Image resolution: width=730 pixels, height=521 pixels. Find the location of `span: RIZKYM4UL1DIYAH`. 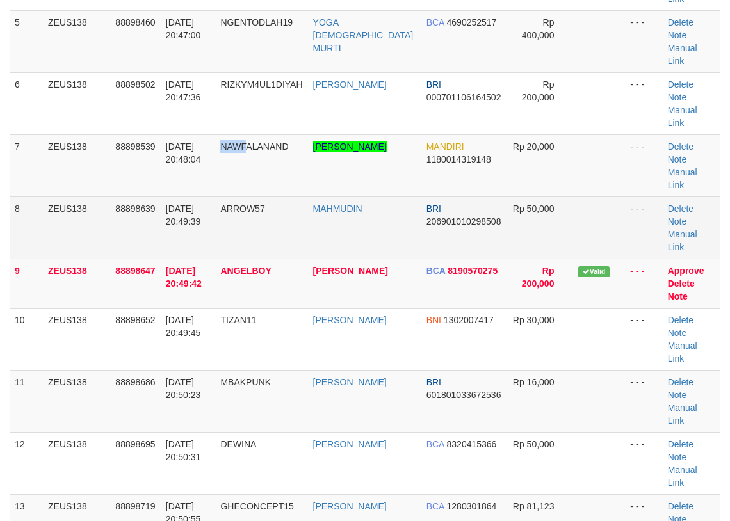

span: RIZKYM4UL1DIYAH is located at coordinates (261, 85).